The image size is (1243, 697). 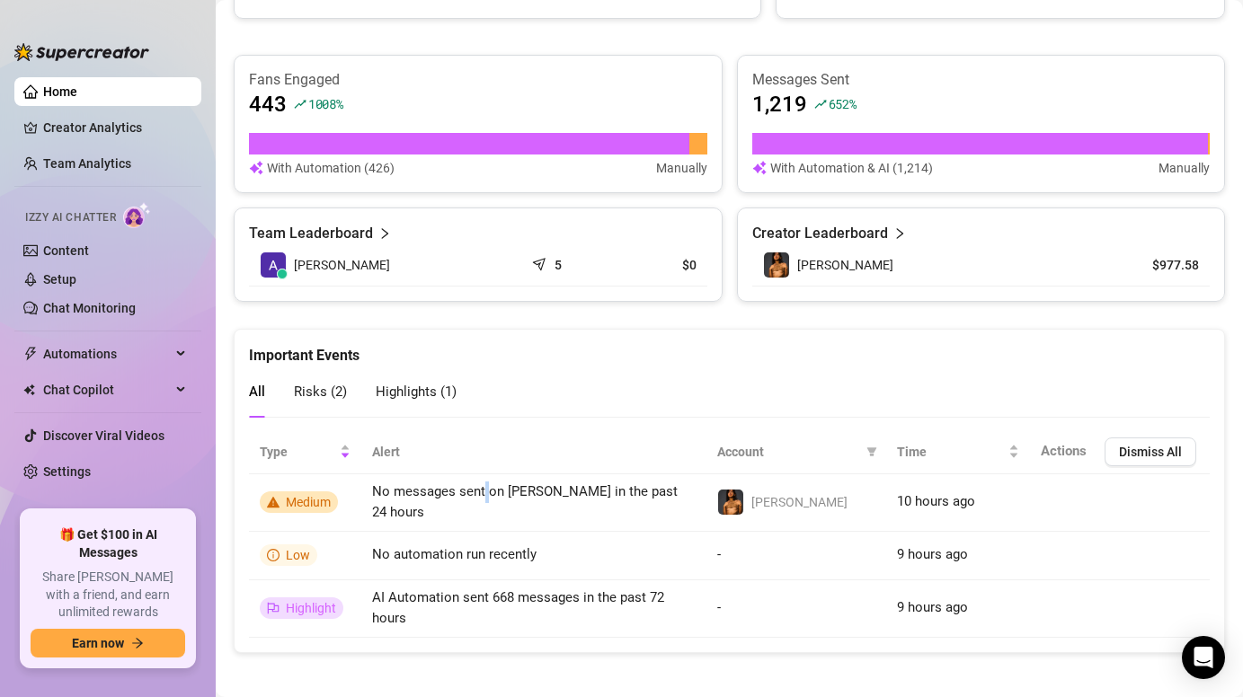 I want to click on span: Earn now, so click(x=98, y=643).